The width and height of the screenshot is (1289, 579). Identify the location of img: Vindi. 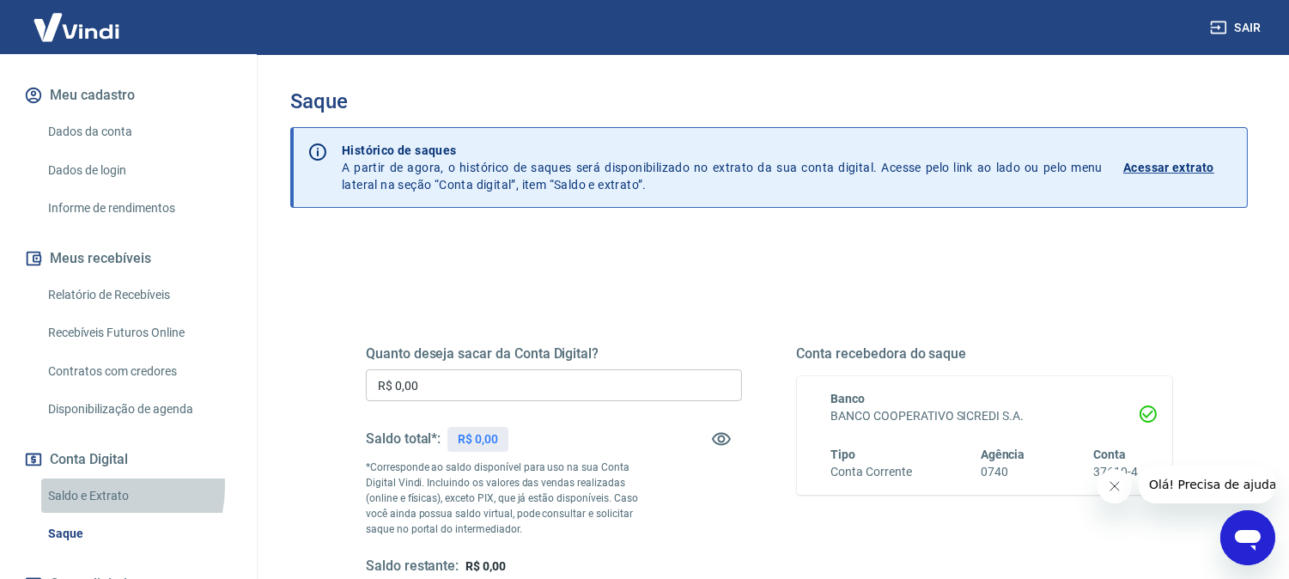
(76, 27).